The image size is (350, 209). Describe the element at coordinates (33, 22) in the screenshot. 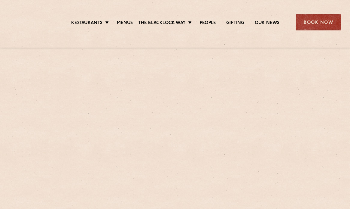

I see `img: svg%3E` at that location.